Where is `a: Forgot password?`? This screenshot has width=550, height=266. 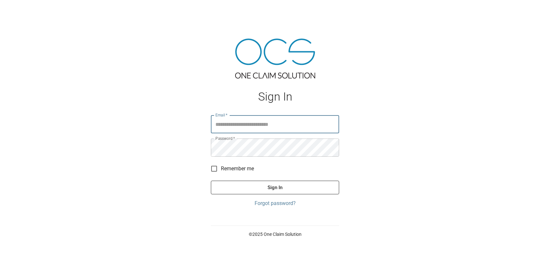 a: Forgot password? is located at coordinates (275, 203).